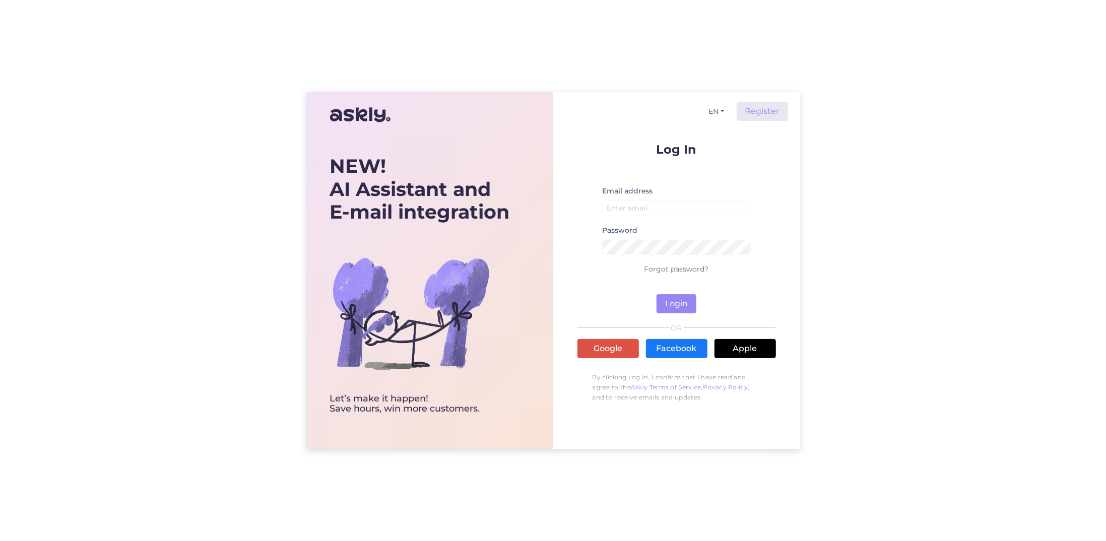 This screenshot has height=541, width=1106. I want to click on a: Facebook, so click(677, 349).